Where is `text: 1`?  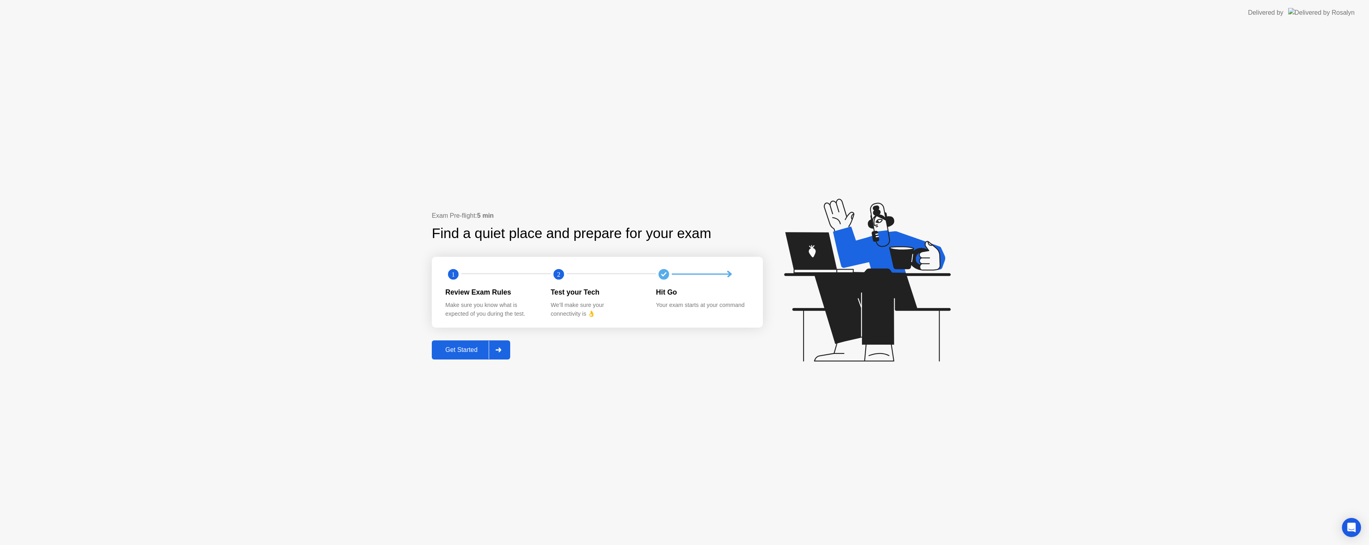
text: 1 is located at coordinates (453, 274).